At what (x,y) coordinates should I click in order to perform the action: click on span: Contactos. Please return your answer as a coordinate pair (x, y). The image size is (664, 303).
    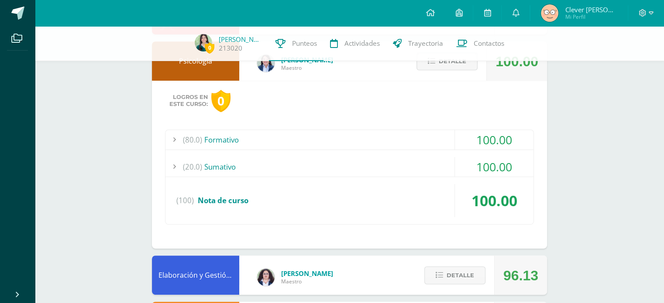
    Looking at the image, I should click on (489, 43).